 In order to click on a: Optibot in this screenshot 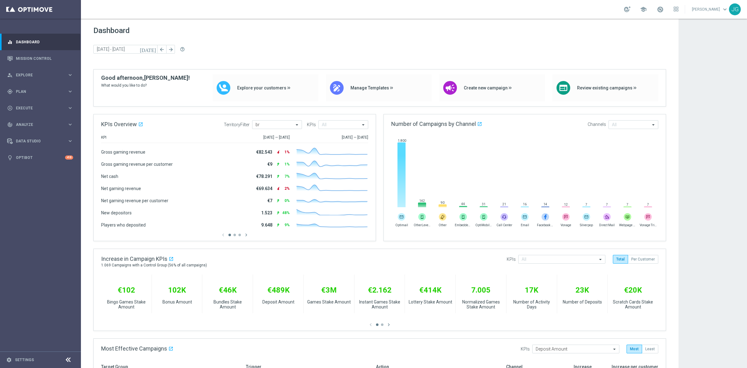, I will do `click(40, 157)`.